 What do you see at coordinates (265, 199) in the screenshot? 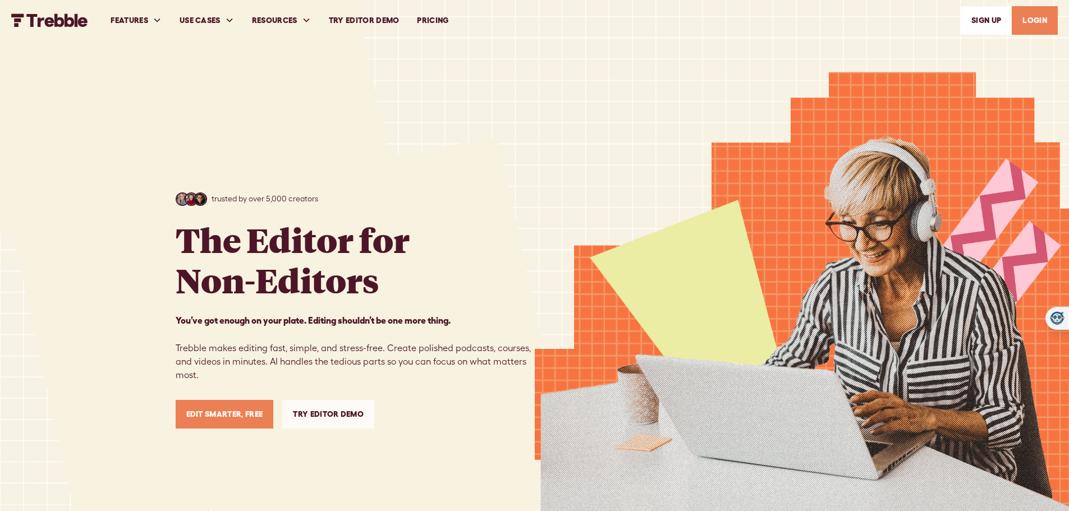
I see `p: trusted by over 5,000 creators` at bounding box center [265, 199].